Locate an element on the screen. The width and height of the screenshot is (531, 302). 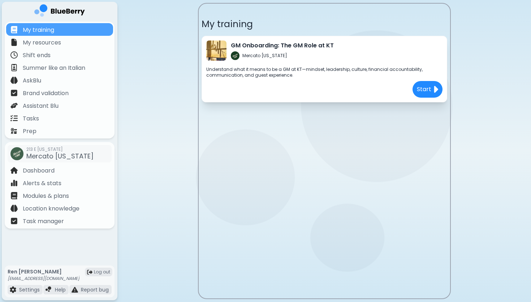
p: Modules & plans is located at coordinates (46, 196).